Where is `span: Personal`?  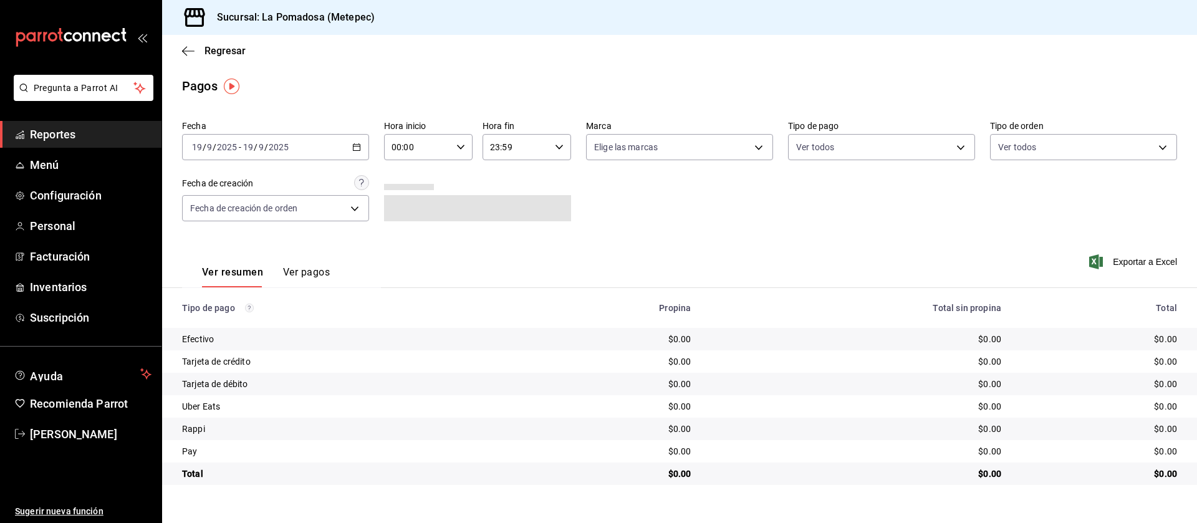 span: Personal is located at coordinates (90, 226).